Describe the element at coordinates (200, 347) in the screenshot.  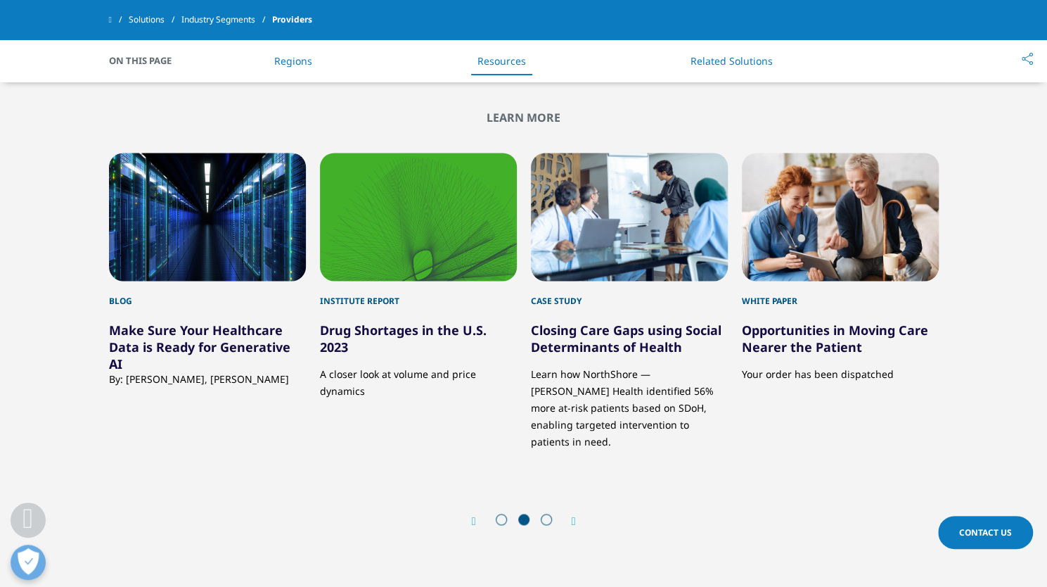
I see `a: Make Sure Your Healthcare Data is Ready for Generative AI` at that location.